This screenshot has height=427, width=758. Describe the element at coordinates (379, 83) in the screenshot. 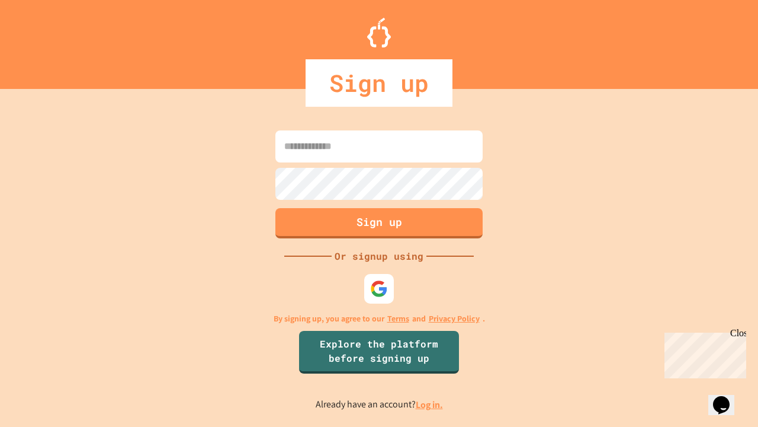

I see `div: Sign up` at that location.